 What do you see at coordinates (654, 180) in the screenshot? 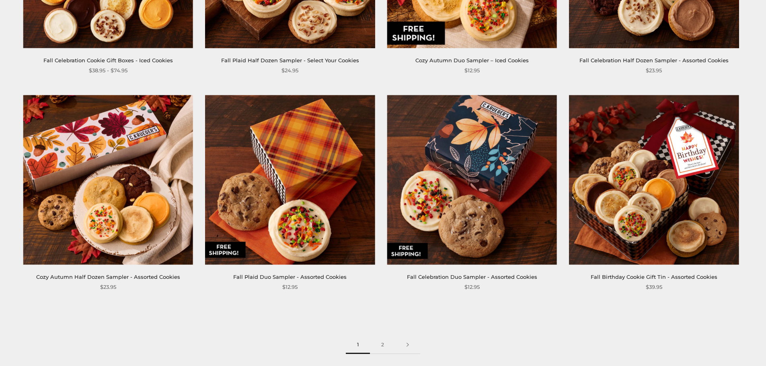
I see `img: Fall Birthday Cookie Gift Tin - Assorted Cookies` at bounding box center [654, 180].